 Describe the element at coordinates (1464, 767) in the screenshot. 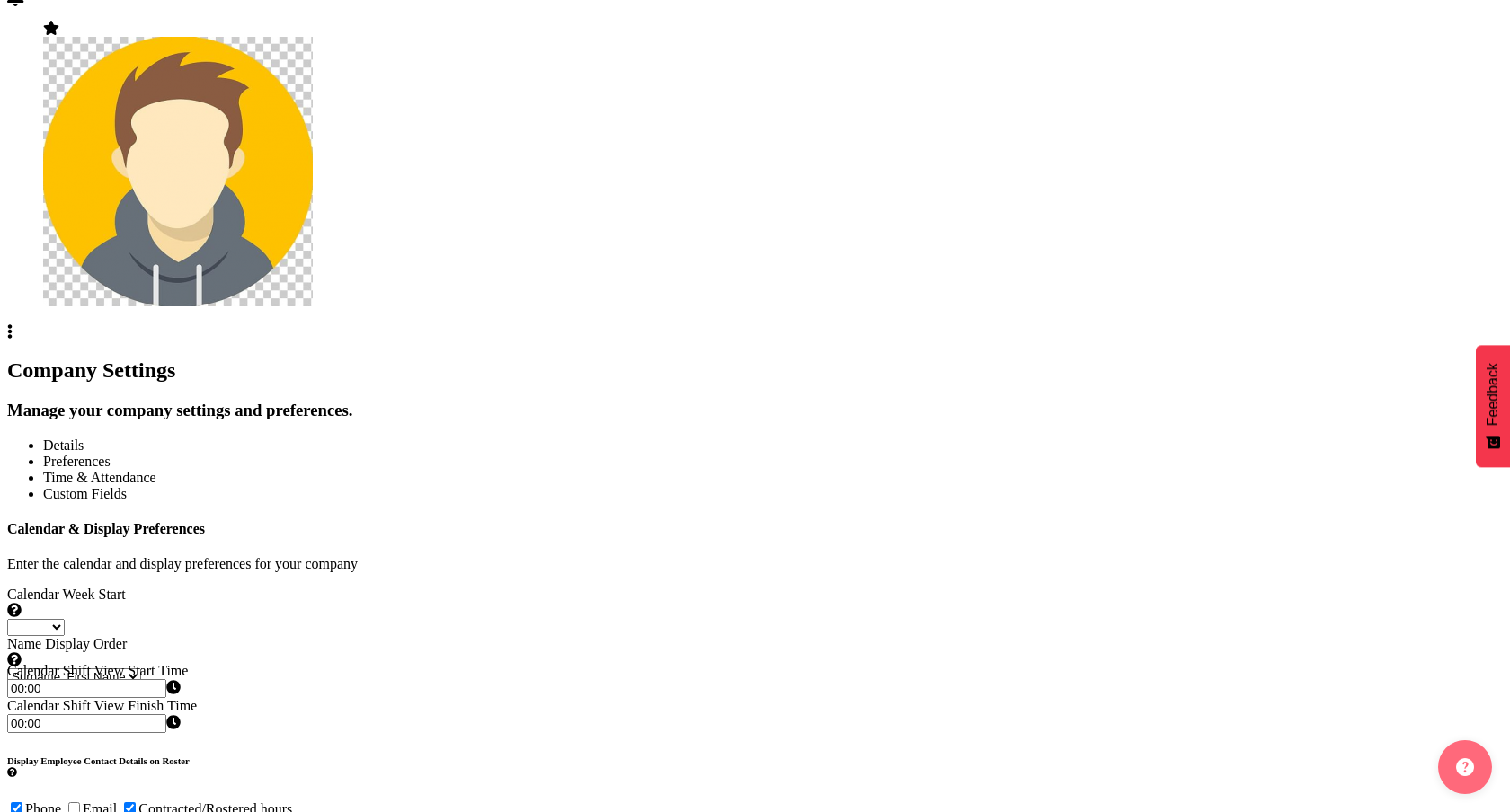

I see `img: help-xxl-2.png` at that location.